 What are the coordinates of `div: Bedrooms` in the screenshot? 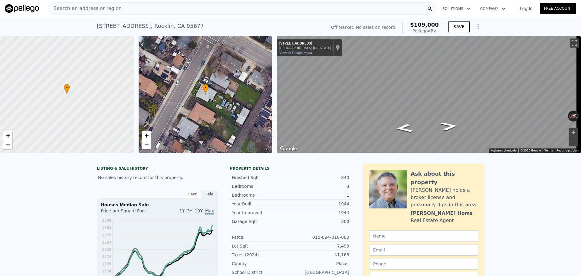 It's located at (261, 186).